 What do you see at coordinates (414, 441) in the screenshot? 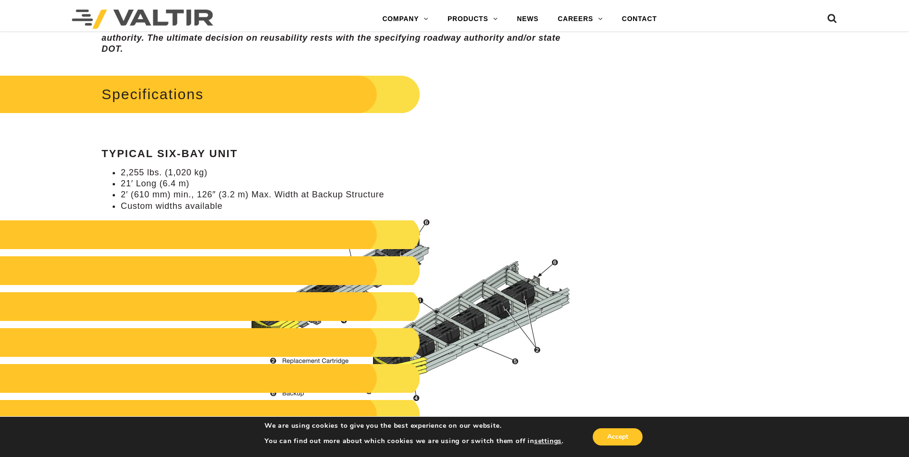
I see `p: You can find out more about which cookies we are using or switch them off in .` at bounding box center [414, 441].